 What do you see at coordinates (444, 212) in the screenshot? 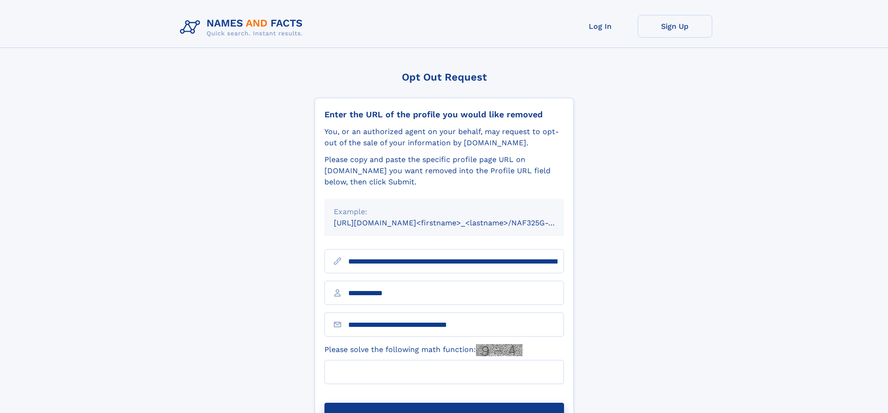
I see `div: Example:` at bounding box center [444, 212].